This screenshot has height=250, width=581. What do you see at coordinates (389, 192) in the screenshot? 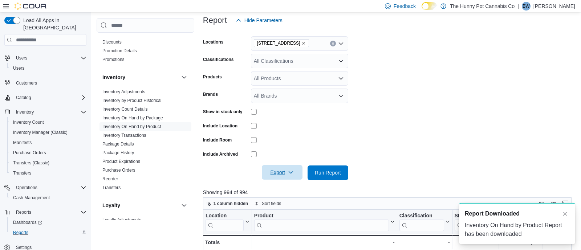
I see `p: Showing 994 of 994` at bounding box center [389, 192].